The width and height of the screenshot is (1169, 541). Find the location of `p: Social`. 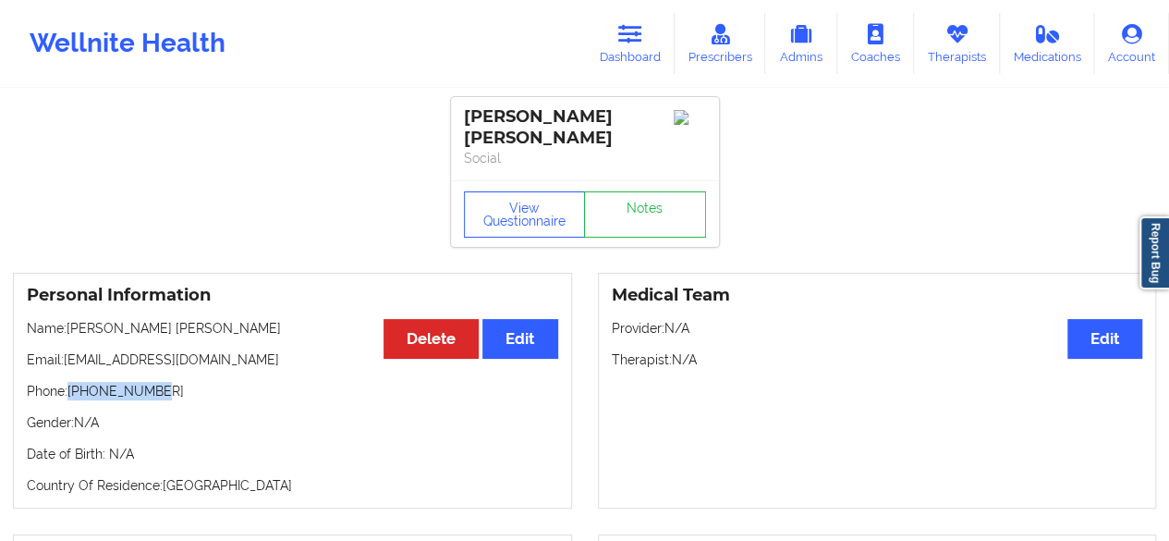

p: Social is located at coordinates (585, 158).